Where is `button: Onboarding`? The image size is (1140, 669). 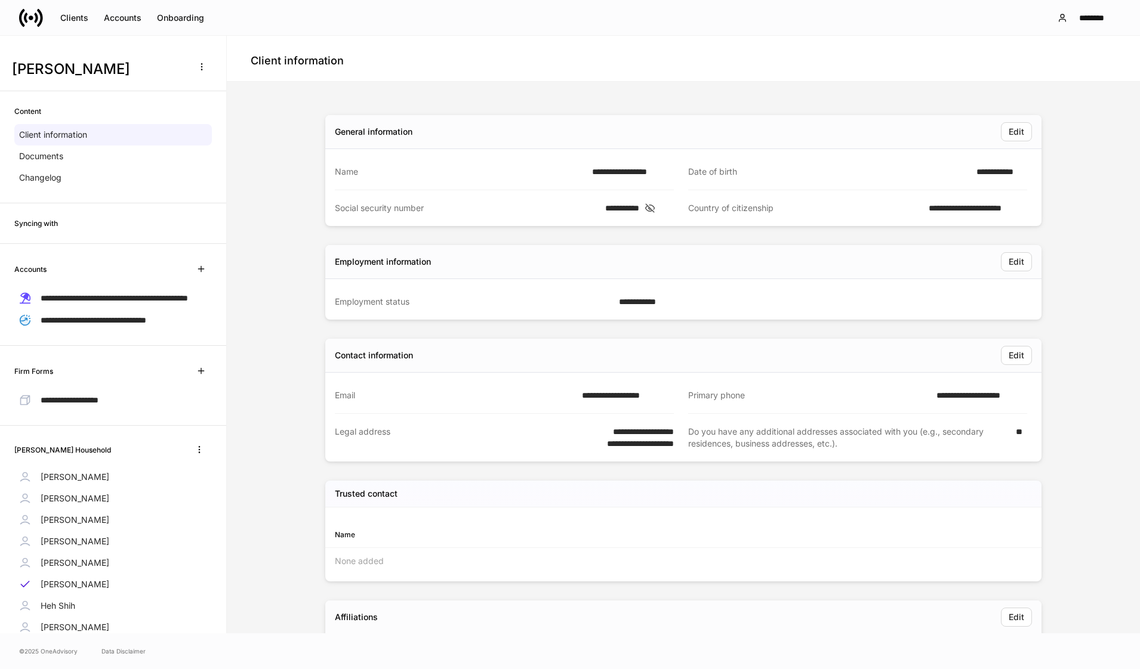
button: Onboarding is located at coordinates (180, 18).